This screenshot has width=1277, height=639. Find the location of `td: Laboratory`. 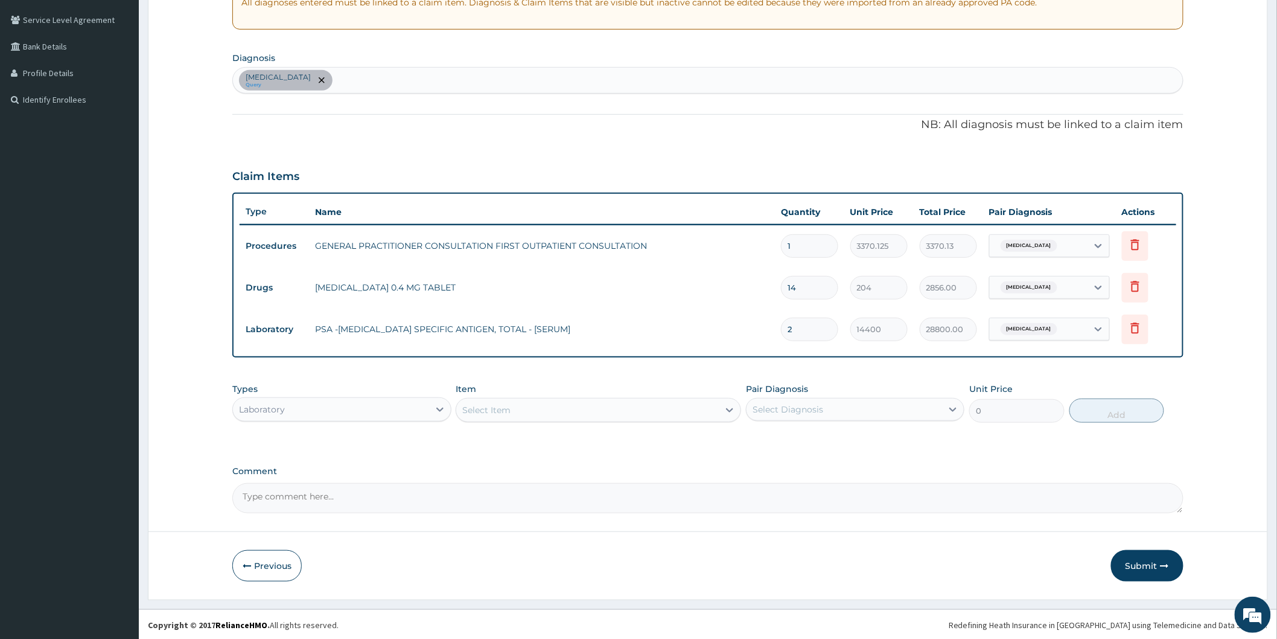

td: Laboratory is located at coordinates (274, 329).